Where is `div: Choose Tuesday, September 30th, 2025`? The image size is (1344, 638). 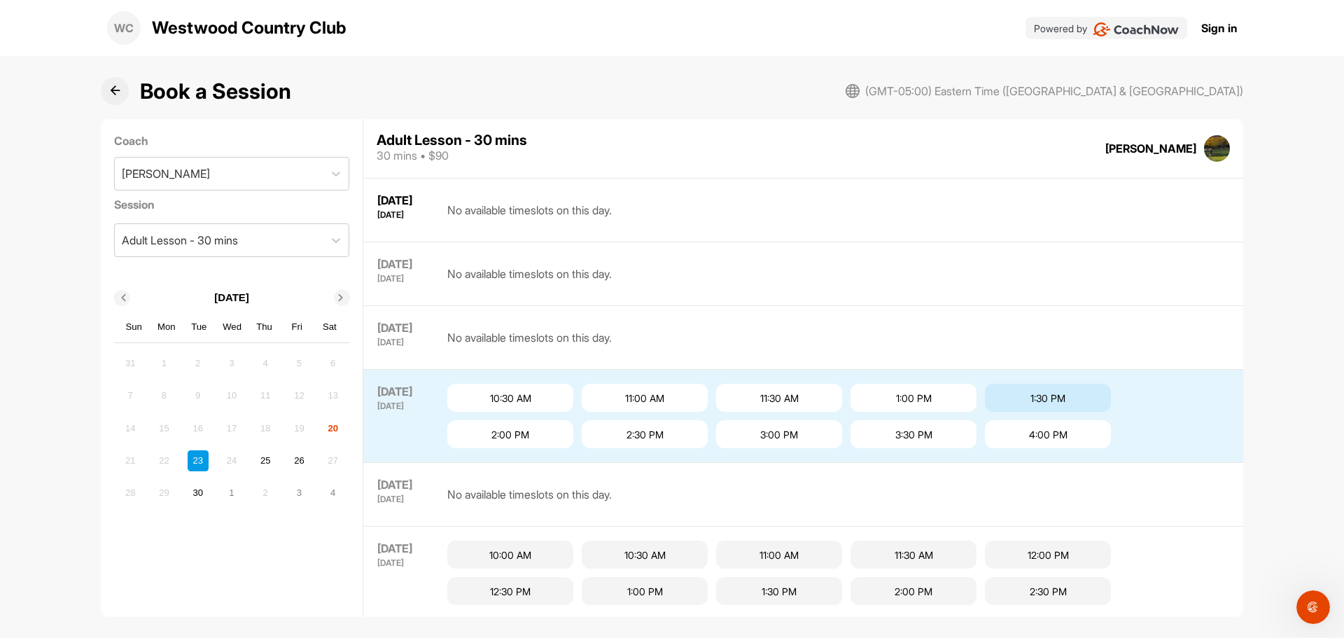 div: Choose Tuesday, September 30th, 2025 is located at coordinates (198, 493).